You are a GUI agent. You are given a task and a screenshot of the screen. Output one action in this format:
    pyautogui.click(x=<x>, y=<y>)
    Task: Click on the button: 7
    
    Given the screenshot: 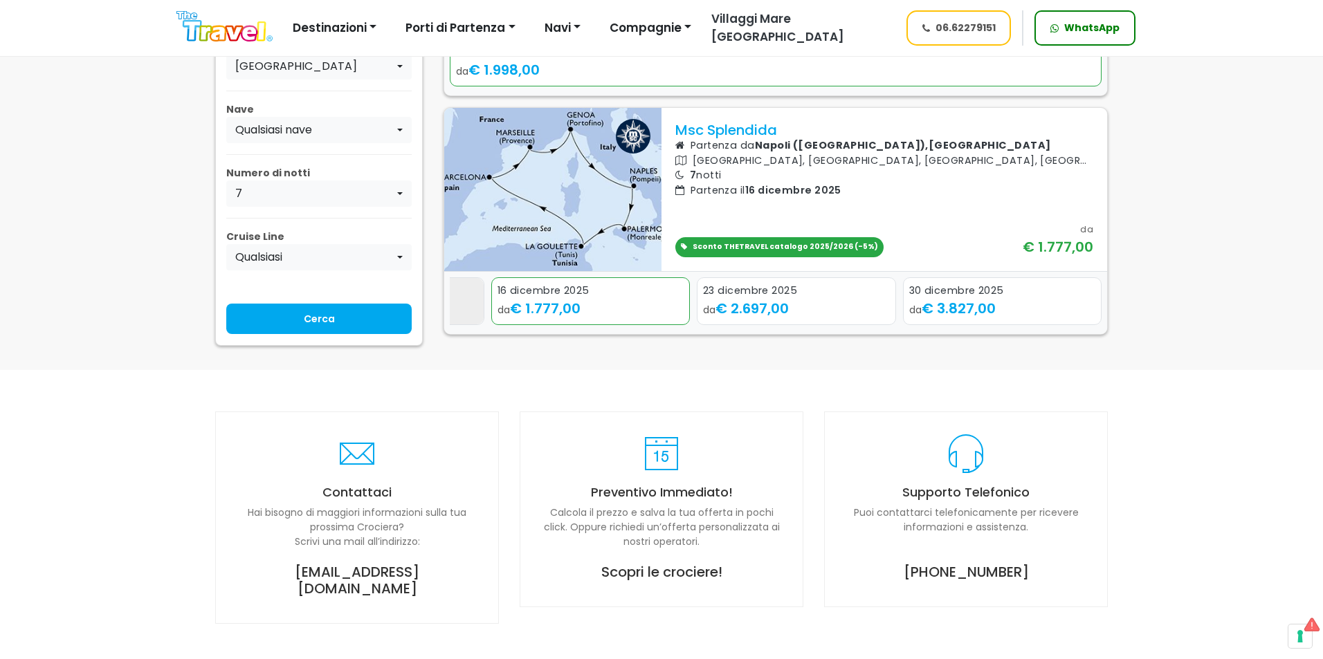 What is the action you would take?
    pyautogui.click(x=319, y=194)
    